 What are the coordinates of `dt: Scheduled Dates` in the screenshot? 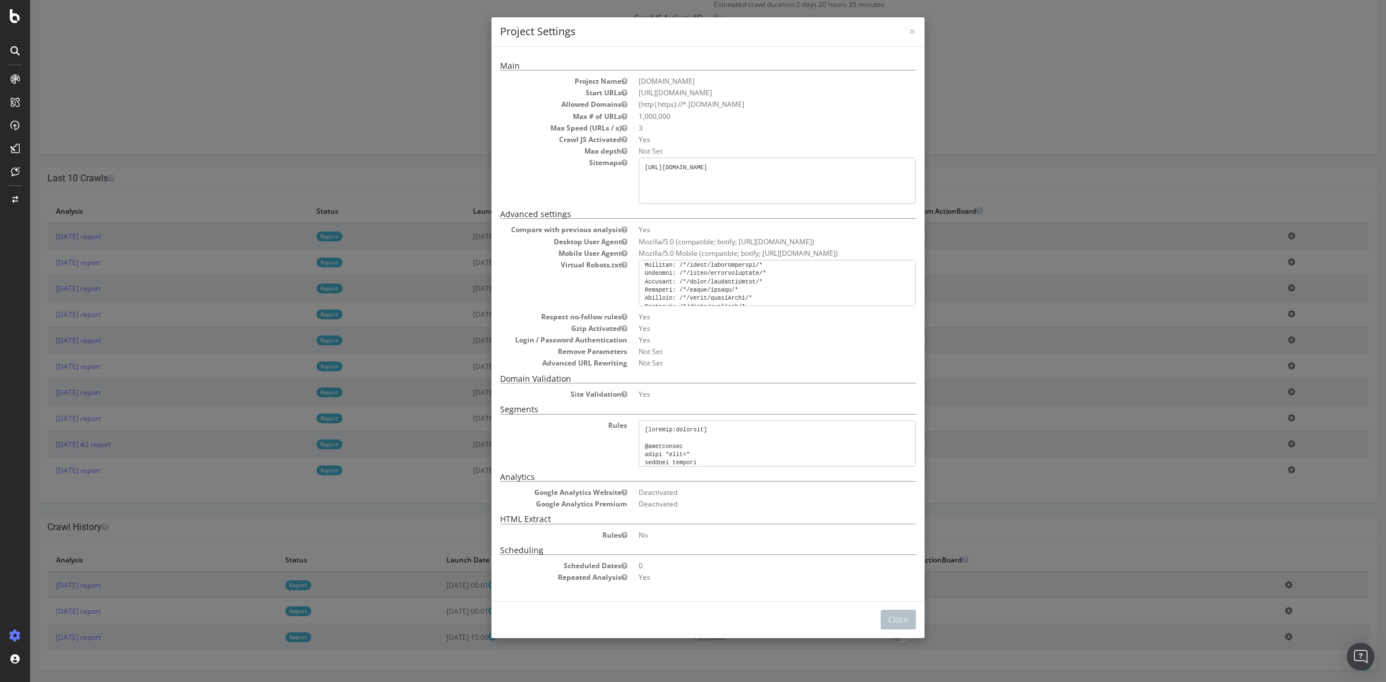 It's located at (534, 566).